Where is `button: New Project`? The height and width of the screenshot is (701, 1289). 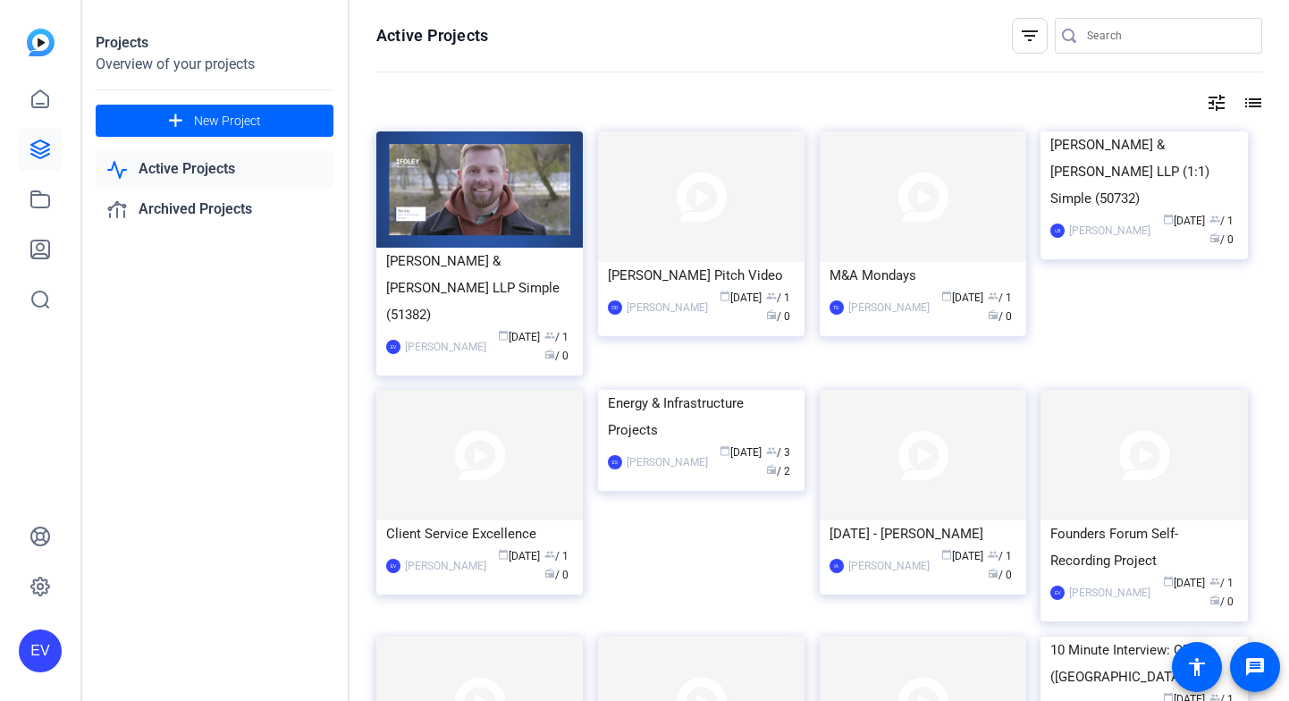 button: New Project is located at coordinates (215, 121).